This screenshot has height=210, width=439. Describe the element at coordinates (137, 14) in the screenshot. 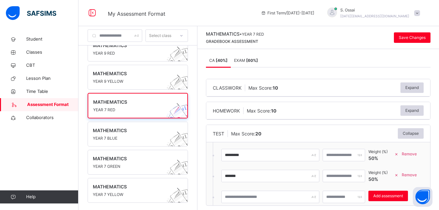

I see `span: My Assessment Format` at that location.